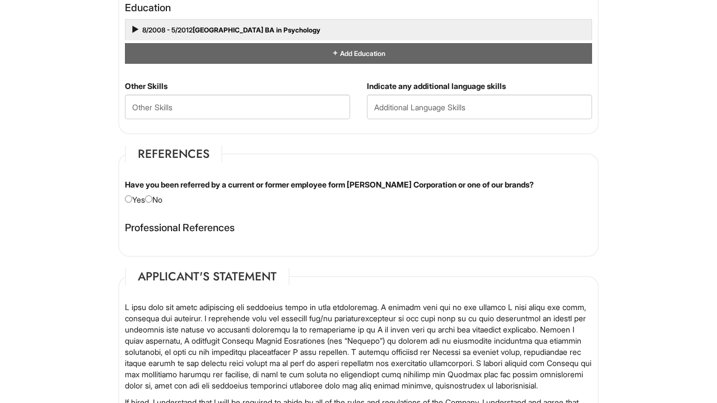 The image size is (717, 403). Describe the element at coordinates (480, 107) in the screenshot. I see `input: Additional Language Skills` at that location.